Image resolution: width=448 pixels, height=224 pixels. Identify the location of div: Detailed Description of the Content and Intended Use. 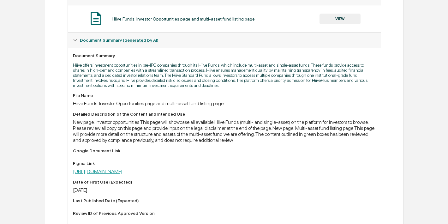
(224, 114).